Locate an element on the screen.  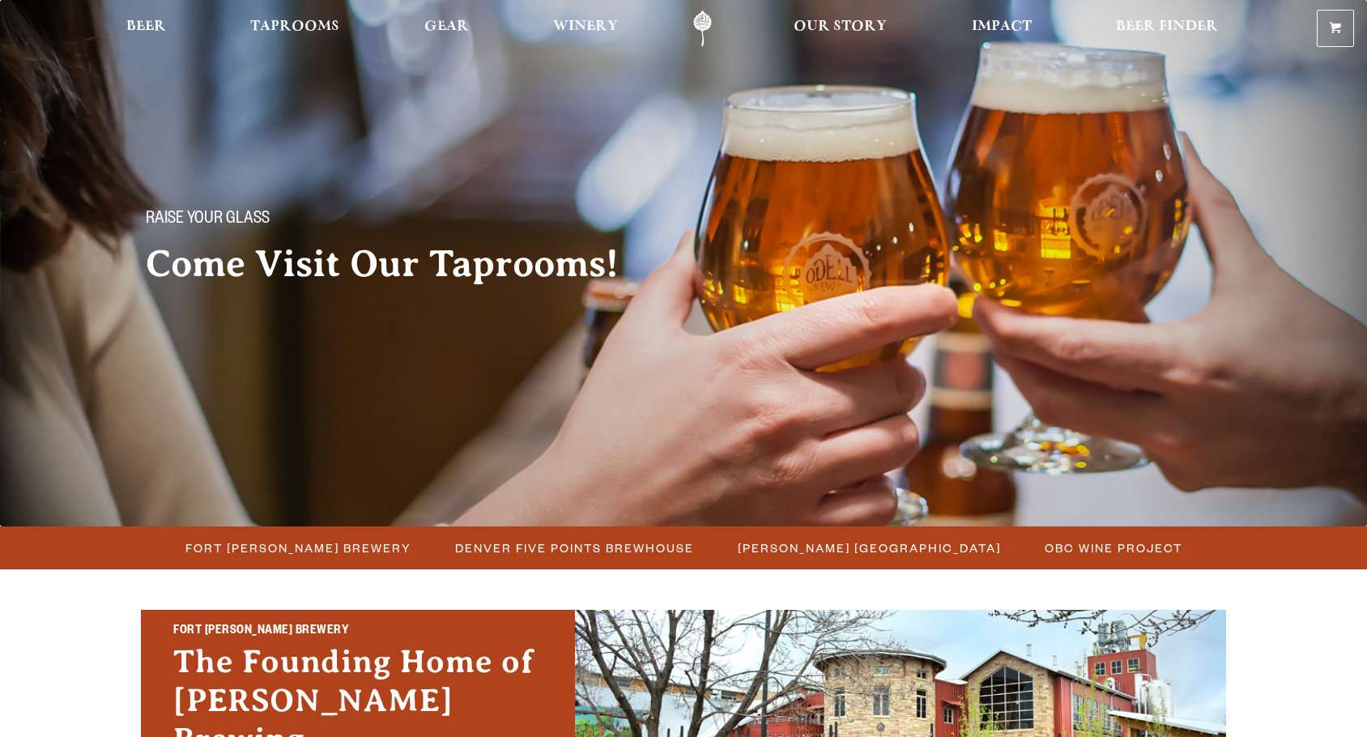
span: Raise your glass is located at coordinates (207, 220).